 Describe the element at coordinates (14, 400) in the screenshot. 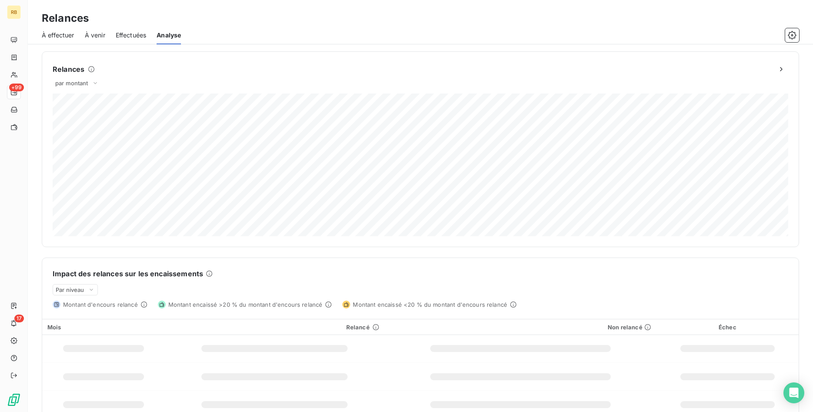

I see `img: Logo LeanPay` at that location.